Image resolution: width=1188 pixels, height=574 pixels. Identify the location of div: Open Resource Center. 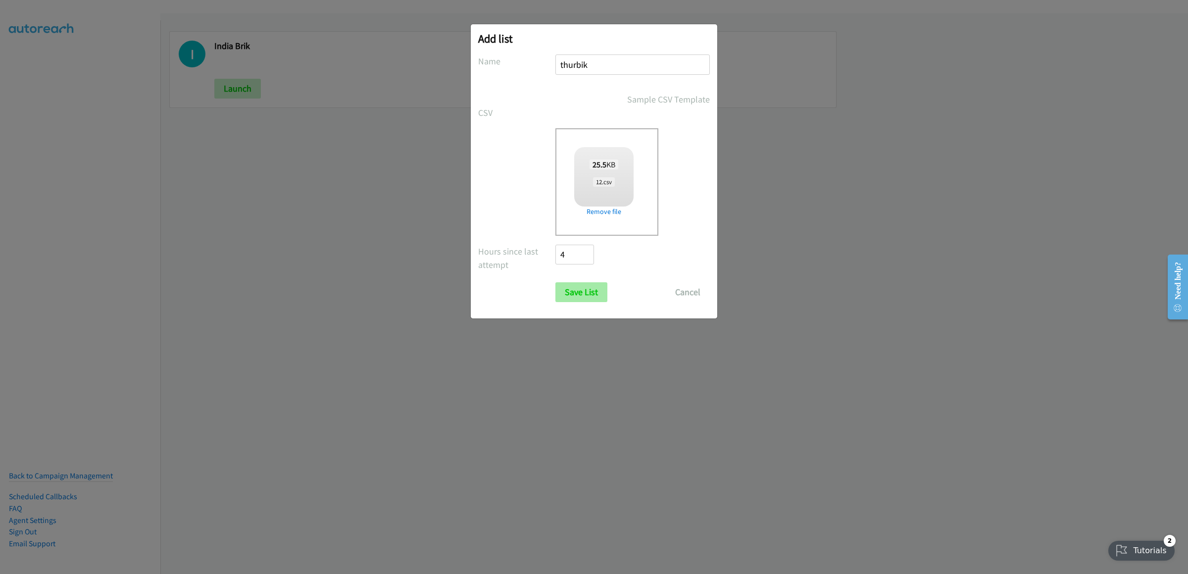
(18, 40).